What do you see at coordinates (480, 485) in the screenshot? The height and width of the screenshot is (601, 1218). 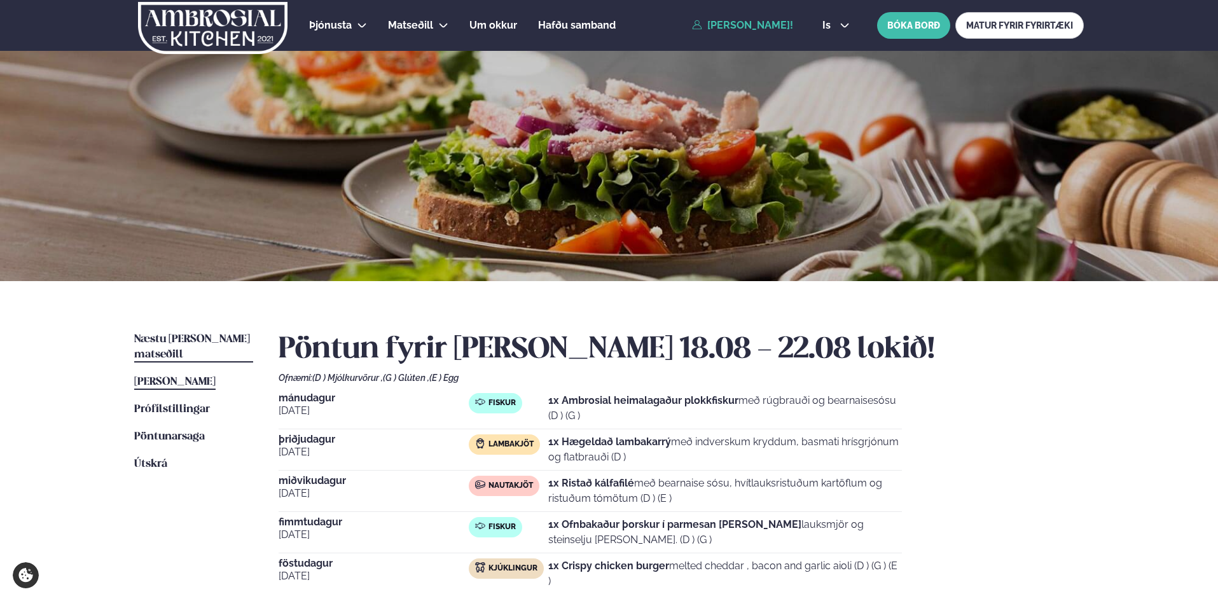 I see `img: beef.svg` at bounding box center [480, 485].